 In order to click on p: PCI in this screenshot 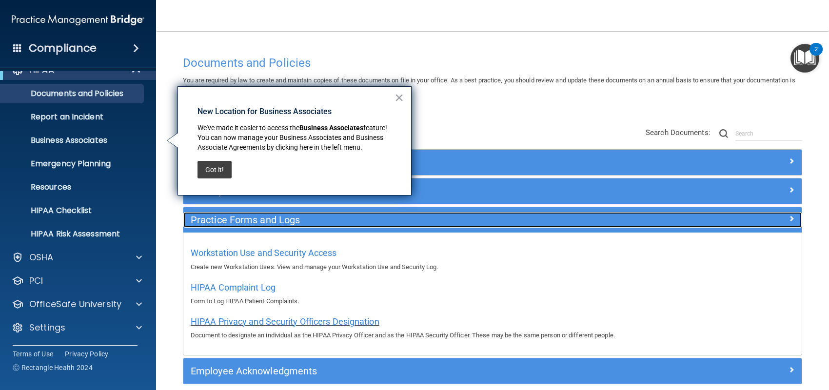, I will do `click(36, 281)`.